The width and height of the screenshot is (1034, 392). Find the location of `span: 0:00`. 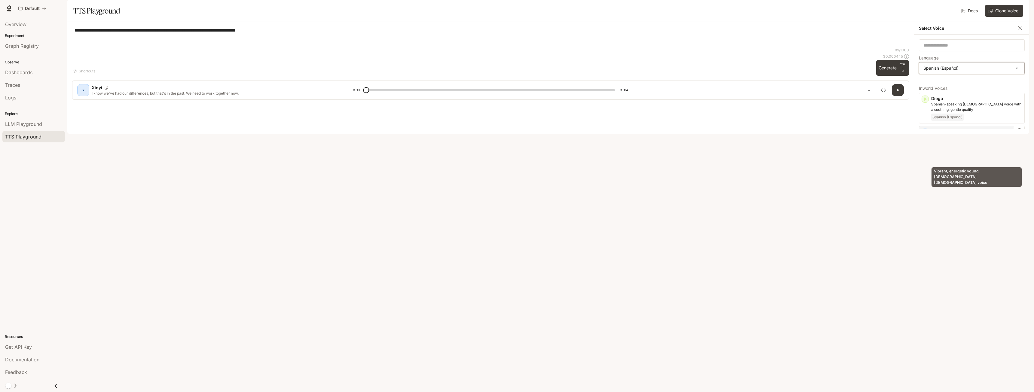

span: 0:00 is located at coordinates (357, 90).